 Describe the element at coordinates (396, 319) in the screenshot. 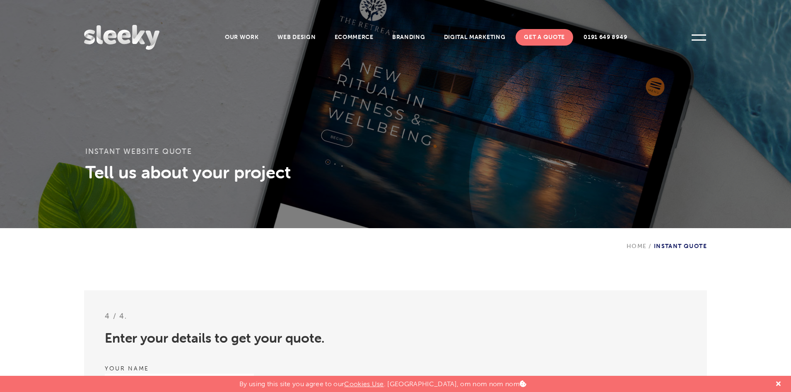

I see `h3: 4 / 4.` at that location.